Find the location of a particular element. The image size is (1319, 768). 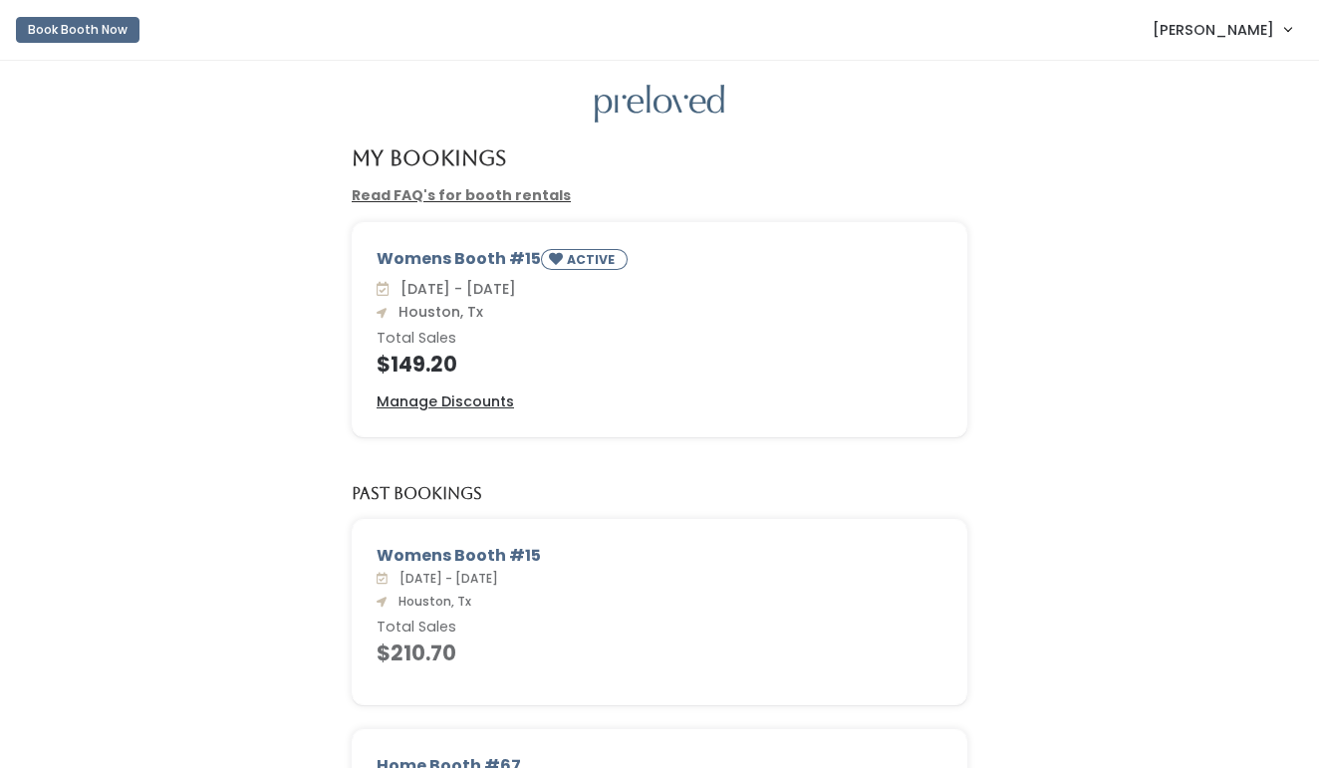

h4: $149.20 is located at coordinates (659, 364).